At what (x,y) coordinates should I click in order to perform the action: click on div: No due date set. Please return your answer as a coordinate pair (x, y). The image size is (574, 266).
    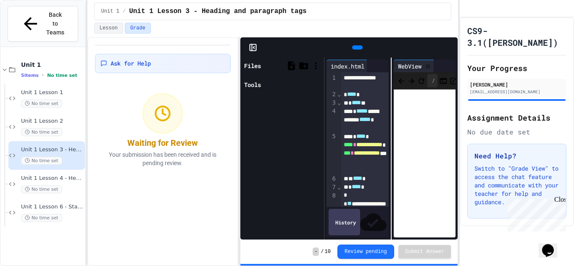
    Looking at the image, I should click on (517, 132).